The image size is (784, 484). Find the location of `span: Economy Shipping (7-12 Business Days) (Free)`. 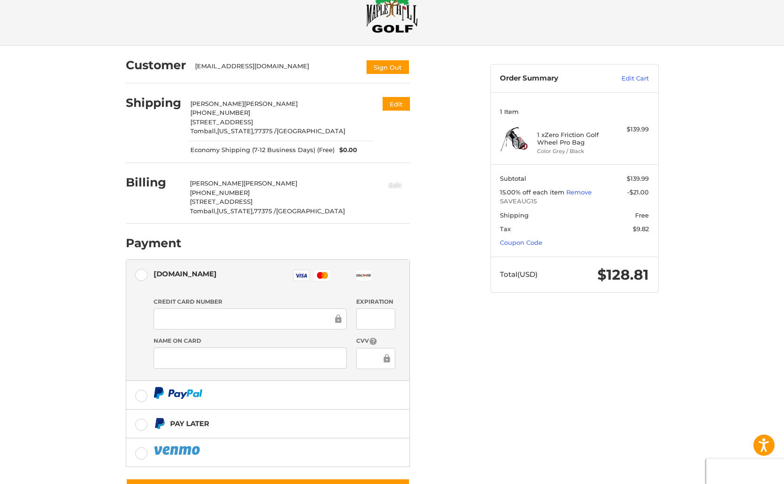

span: Economy Shipping (7-12 Business Days) (Free) is located at coordinates (262, 150).